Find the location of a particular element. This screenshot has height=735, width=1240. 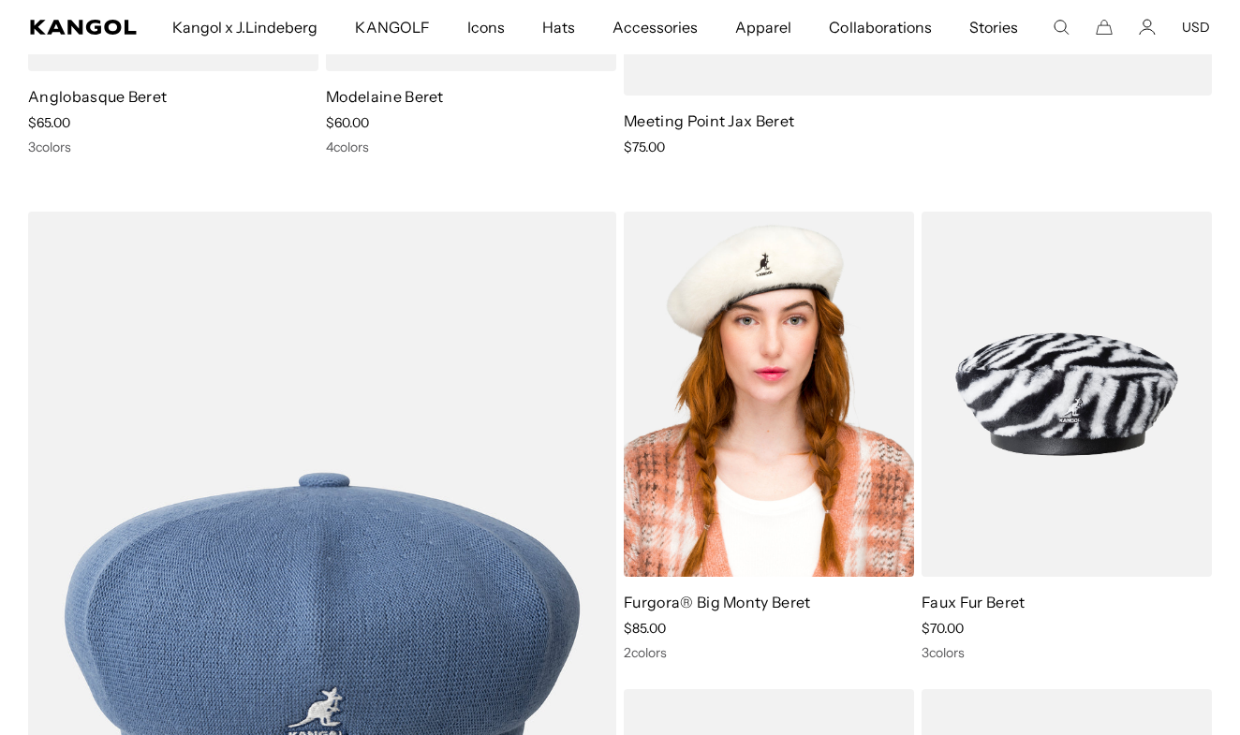

button: USD is located at coordinates (1196, 27).